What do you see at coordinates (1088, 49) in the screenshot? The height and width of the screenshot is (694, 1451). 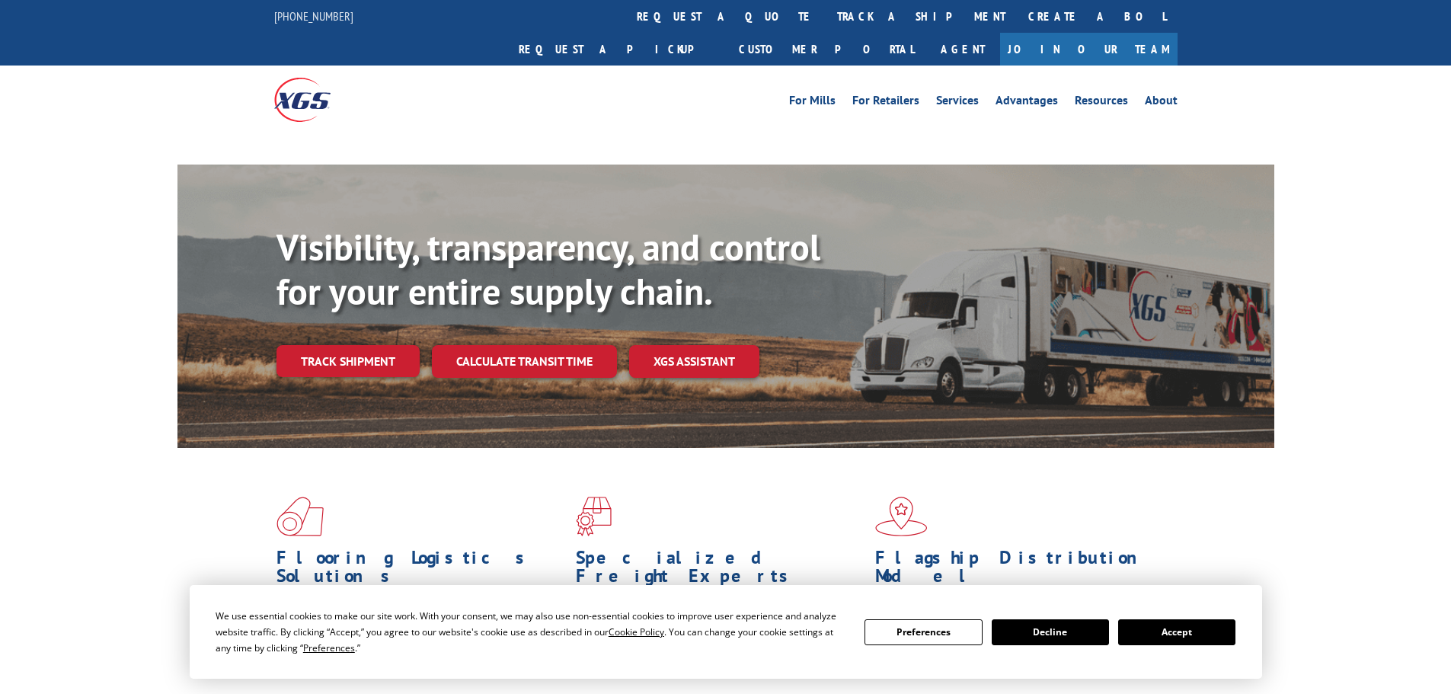 I see `a: Join Our Team` at bounding box center [1088, 49].